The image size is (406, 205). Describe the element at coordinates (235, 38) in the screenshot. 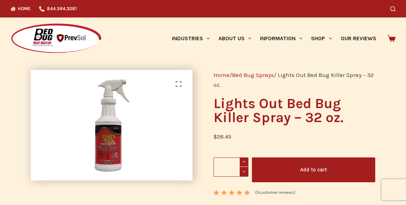

I see `a: About Us` at that location.